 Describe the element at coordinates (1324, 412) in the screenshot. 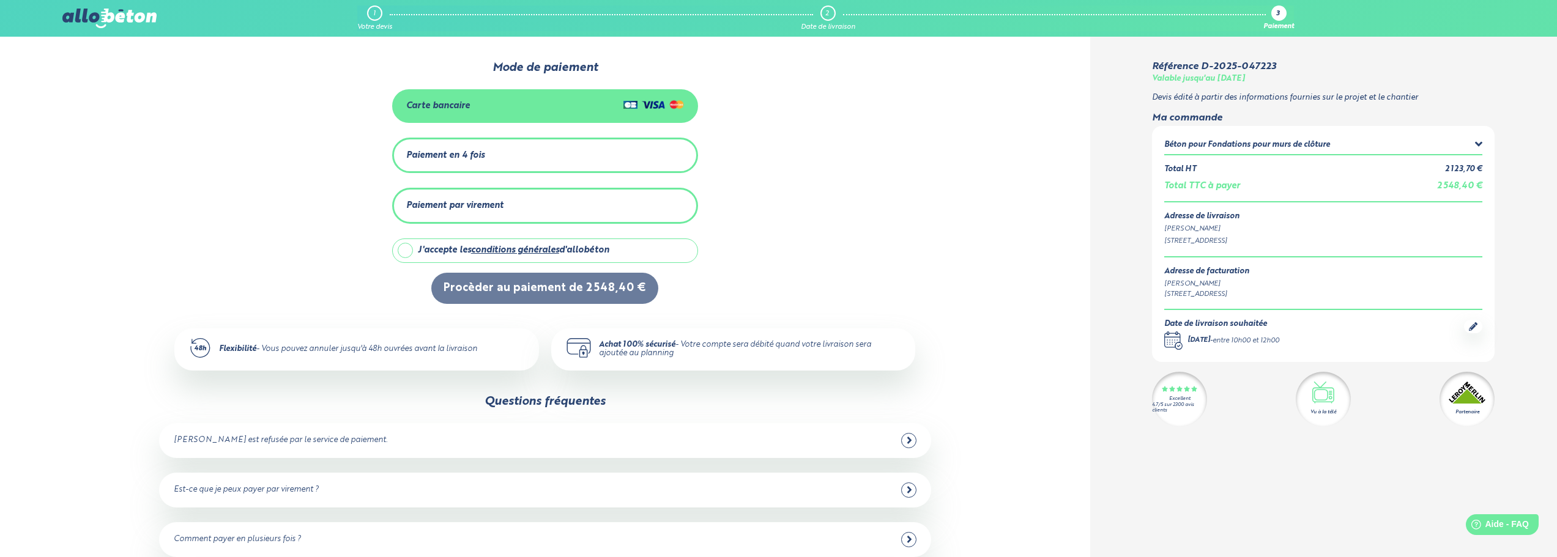

I see `div: Vu à la télé` at that location.